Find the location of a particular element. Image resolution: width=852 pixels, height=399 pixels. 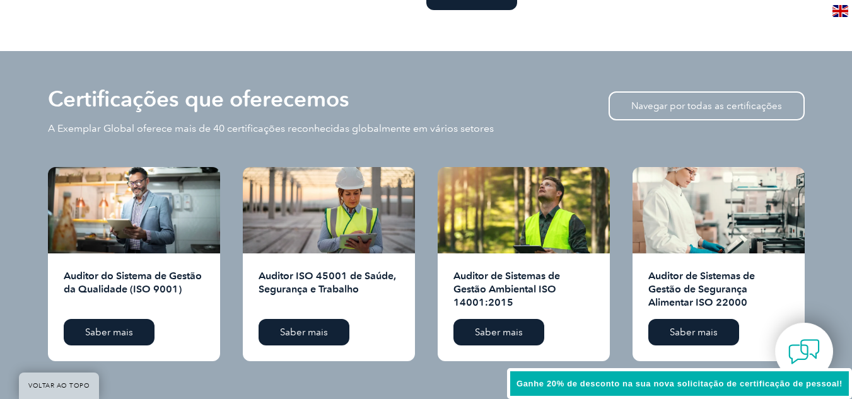

a: Navegar por todas as certificações is located at coordinates (707, 106).